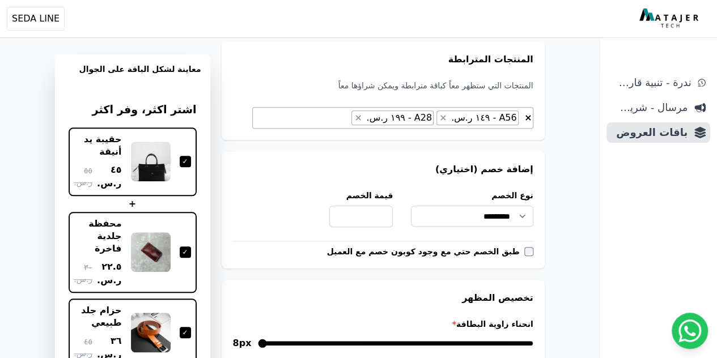 The width and height of the screenshot is (717, 358). Describe the element at coordinates (151, 162) in the screenshot. I see `img: حقيبة يد أنيقة` at that location.